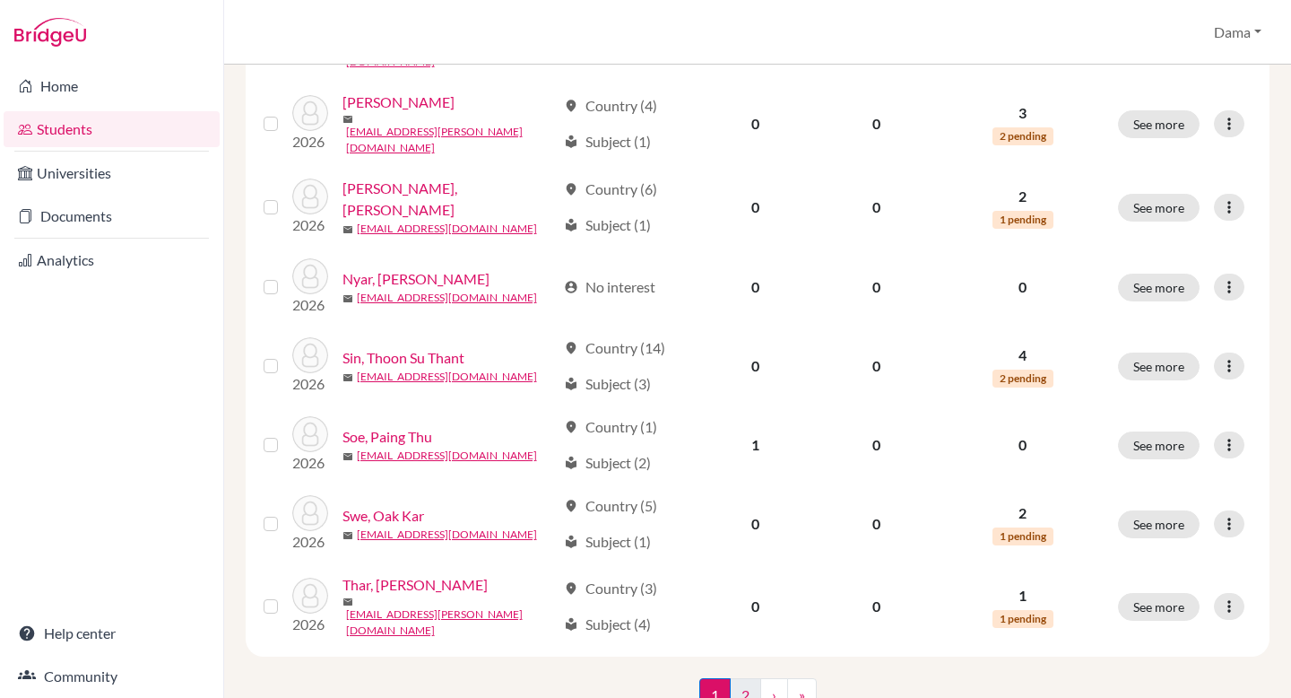  Describe the element at coordinates (611, 189) in the screenshot. I see `div: Country (6)` at that location.